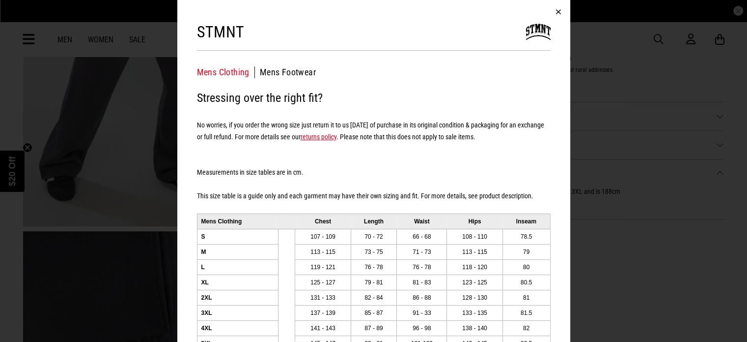  What do you see at coordinates (374, 178) in the screenshot?
I see `h5: Measurements in size tables are in cm. This size table is a guide only and each garment may have ...` at bounding box center [374, 178].